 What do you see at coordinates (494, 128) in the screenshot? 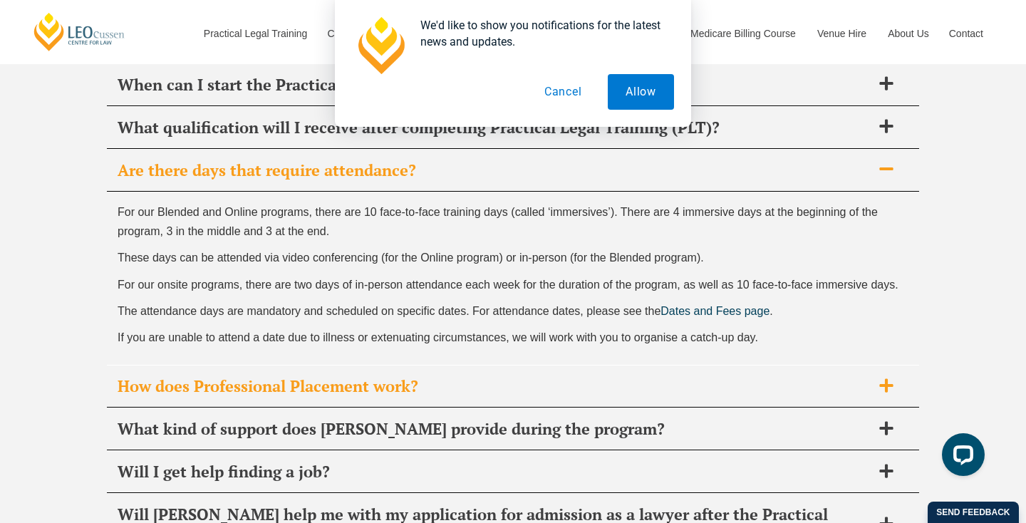
I see `span: What qualification will I receive after completing Practical Legal Training (PLT)?` at bounding box center [494, 128].